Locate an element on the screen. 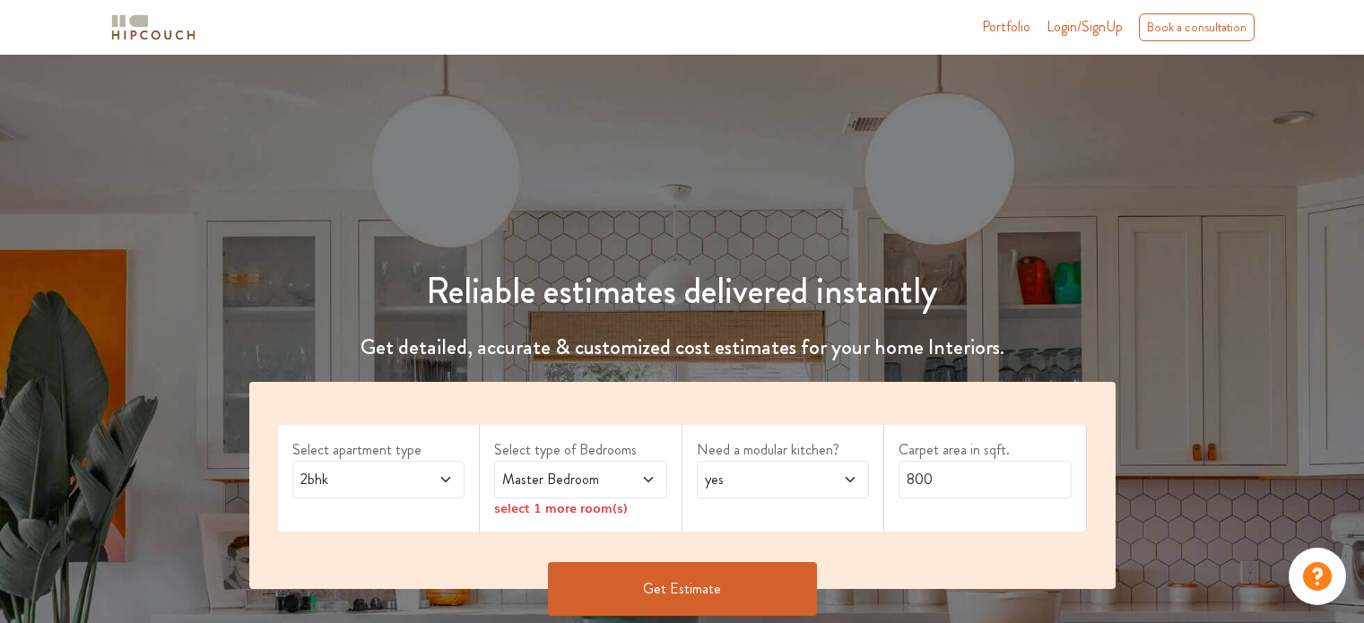 The image size is (1364, 623). span: logo-horizontal.svg is located at coordinates (153, 27).